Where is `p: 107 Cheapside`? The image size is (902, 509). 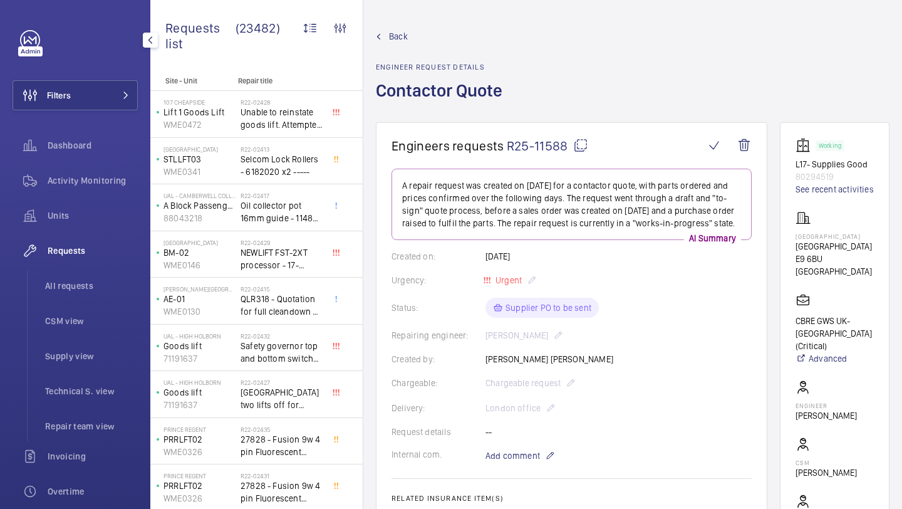
p: 107 Cheapside is located at coordinates (199, 102).